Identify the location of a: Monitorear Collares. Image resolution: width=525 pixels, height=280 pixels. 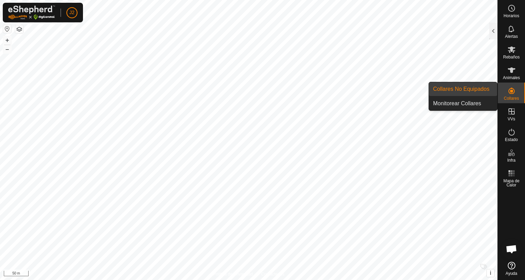
(463, 104).